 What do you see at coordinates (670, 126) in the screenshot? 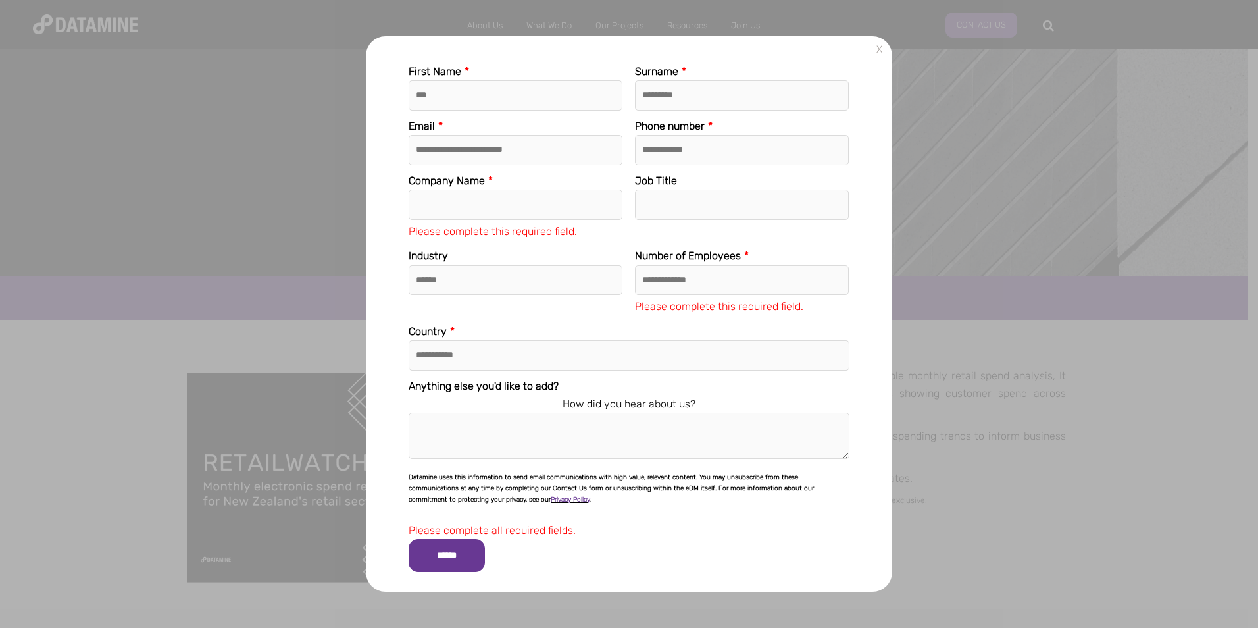
I see `span: Phone number` at bounding box center [670, 126].